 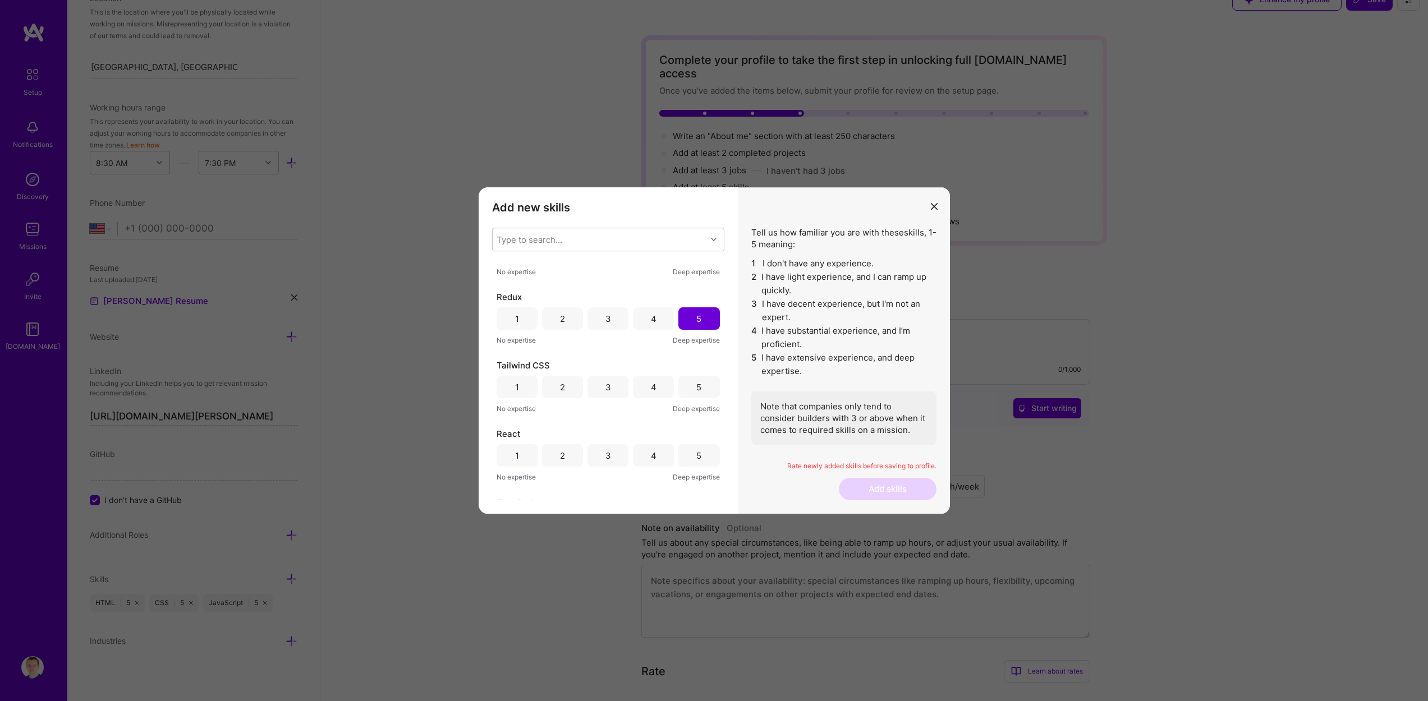 I want to click on i: icon Chevron, so click(x=714, y=240).